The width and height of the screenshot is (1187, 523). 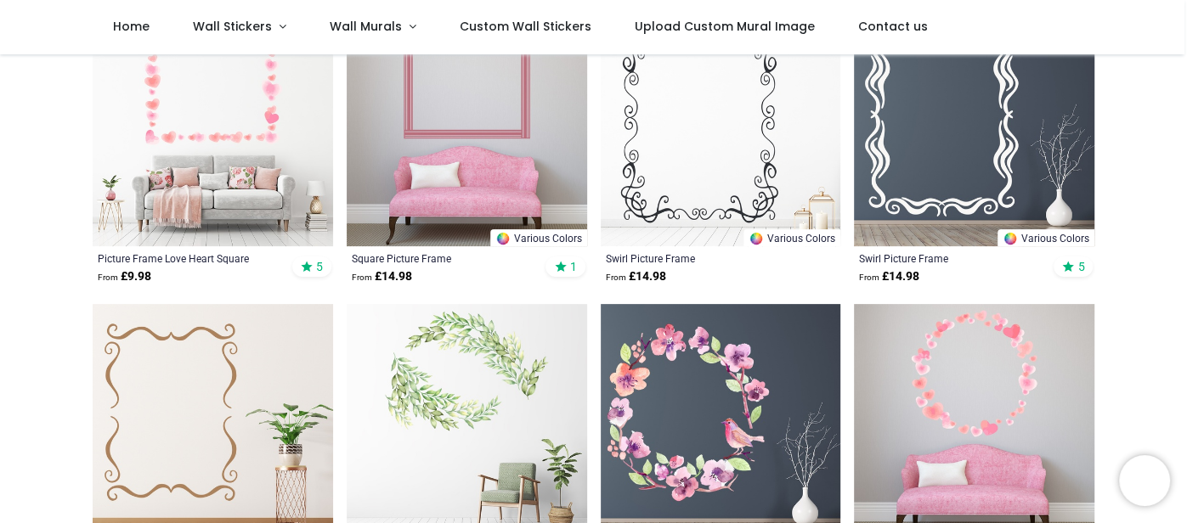 I want to click on img: Square Picture Frame Wall Sticker, so click(x=466, y=126).